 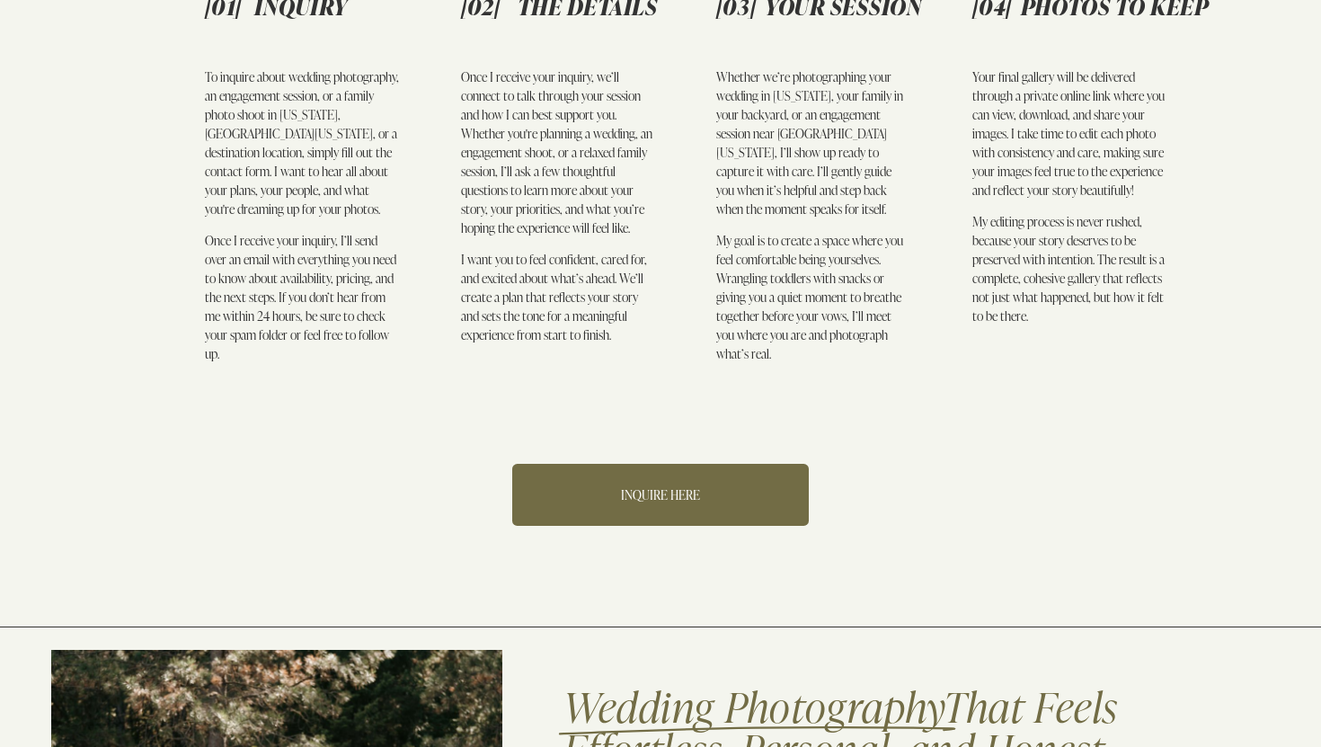 I want to click on p: My goal is to create a space where you feel comfortable being yourselves. Wrangling toddlers with..., so click(x=813, y=297).